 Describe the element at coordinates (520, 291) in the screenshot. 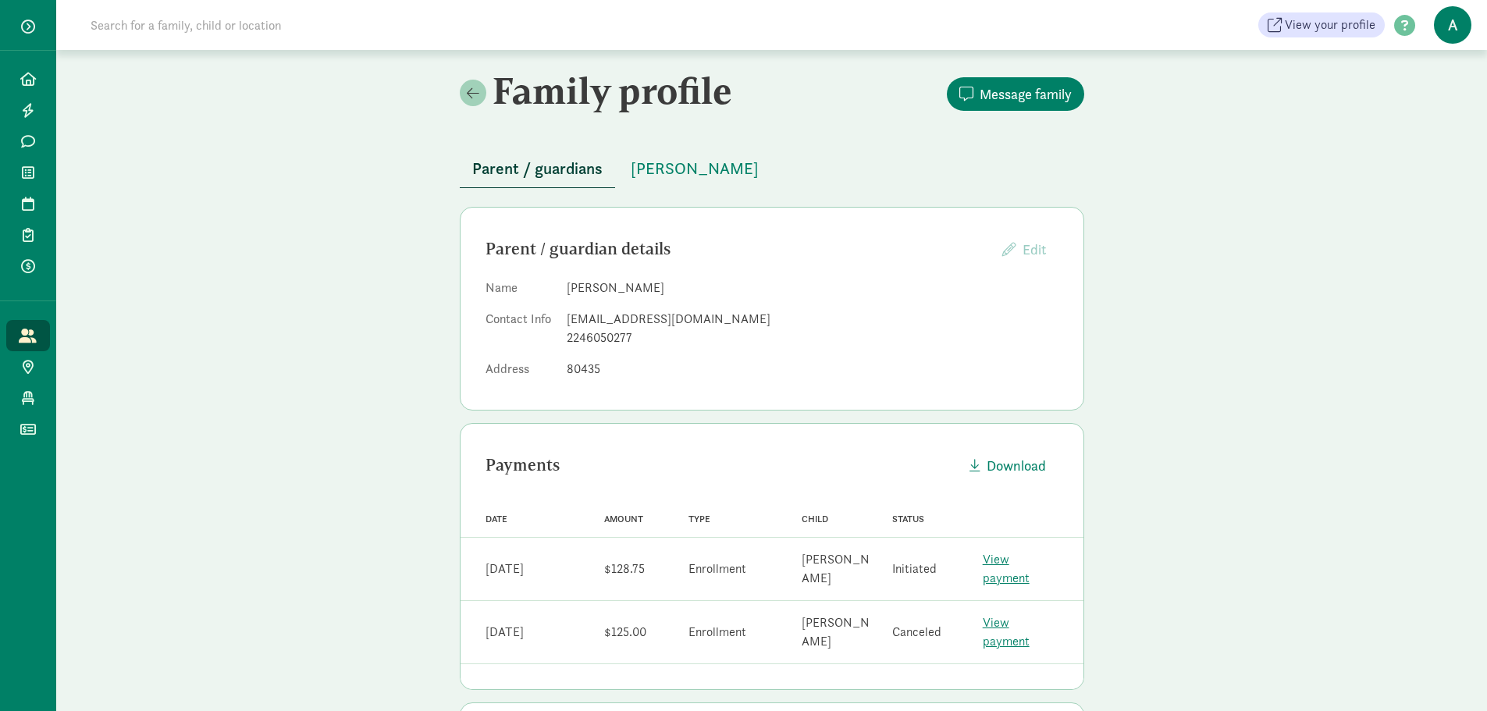

I see `dt: Name` at that location.